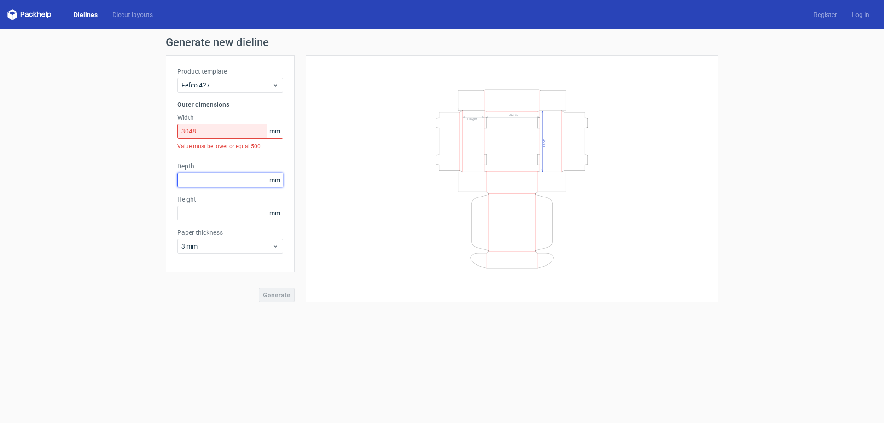 The height and width of the screenshot is (423, 884). What do you see at coordinates (230, 146) in the screenshot?
I see `div: Value must be lower or equal 500` at bounding box center [230, 146].